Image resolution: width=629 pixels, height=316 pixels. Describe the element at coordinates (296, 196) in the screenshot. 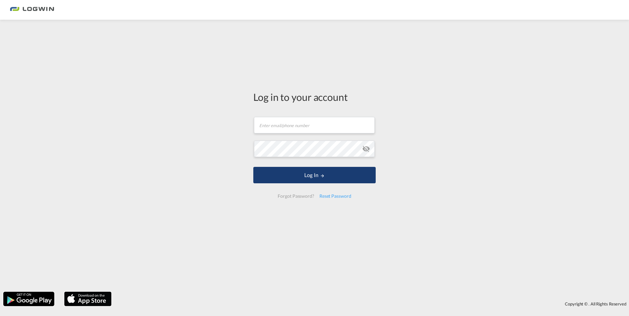

I see `div: Forgot Password?` at that location.